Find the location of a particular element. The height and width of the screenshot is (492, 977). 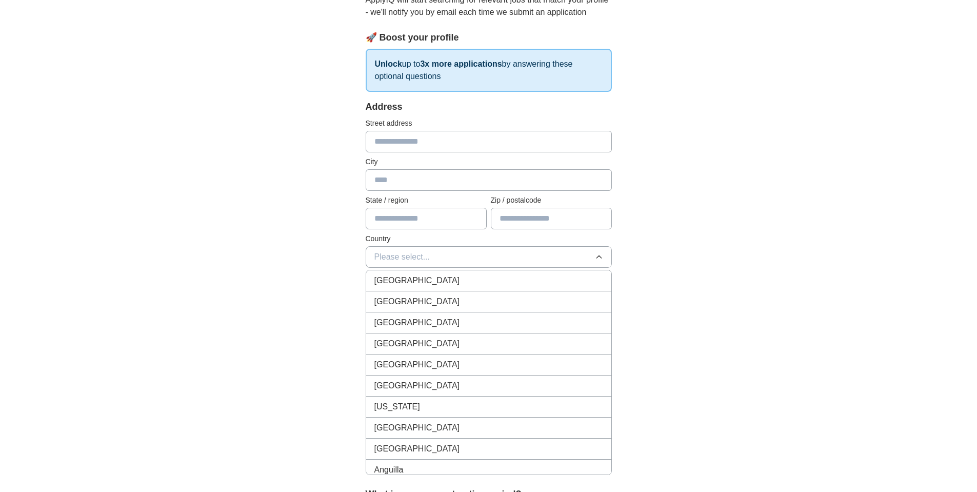

div: 🚀 Boost your profile is located at coordinates (489, 37).